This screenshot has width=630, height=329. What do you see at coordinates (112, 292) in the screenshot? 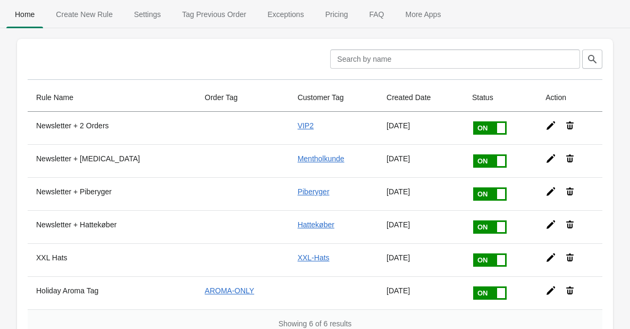
I see `th: Holiday Aroma Tag` at bounding box center [112, 292].